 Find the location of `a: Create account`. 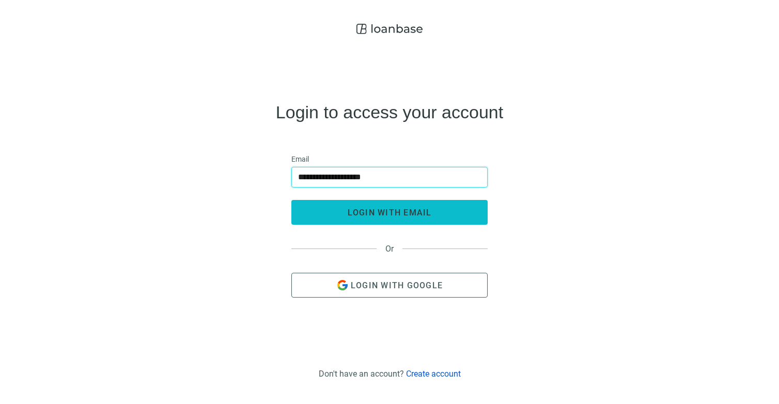

a: Create account is located at coordinates (433, 373).